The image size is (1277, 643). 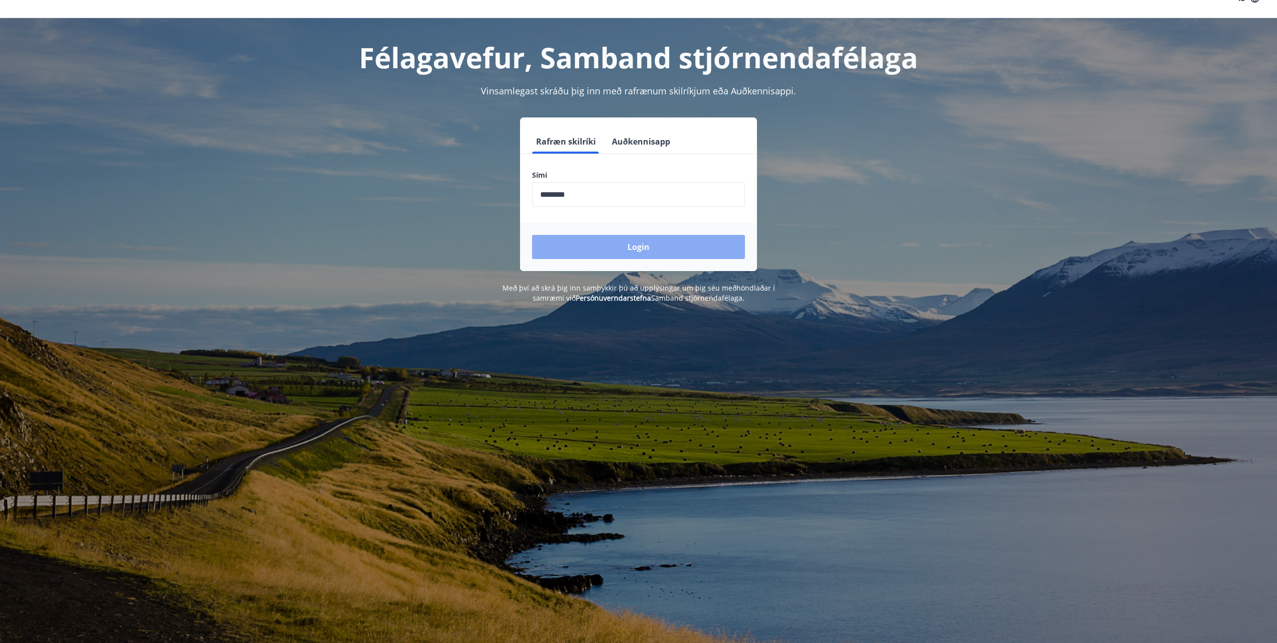 I want to click on button: Rafræn skilríki, so click(x=566, y=142).